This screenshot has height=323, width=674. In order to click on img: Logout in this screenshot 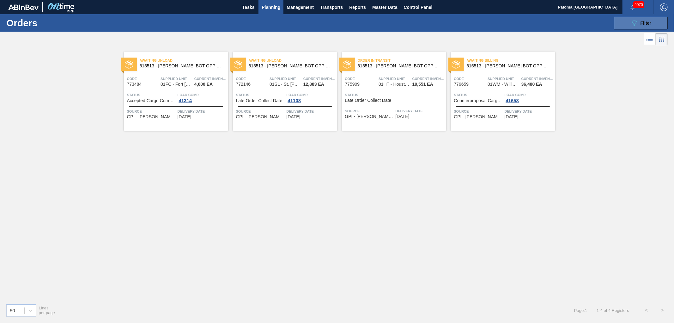, I will do `click(664, 7)`.